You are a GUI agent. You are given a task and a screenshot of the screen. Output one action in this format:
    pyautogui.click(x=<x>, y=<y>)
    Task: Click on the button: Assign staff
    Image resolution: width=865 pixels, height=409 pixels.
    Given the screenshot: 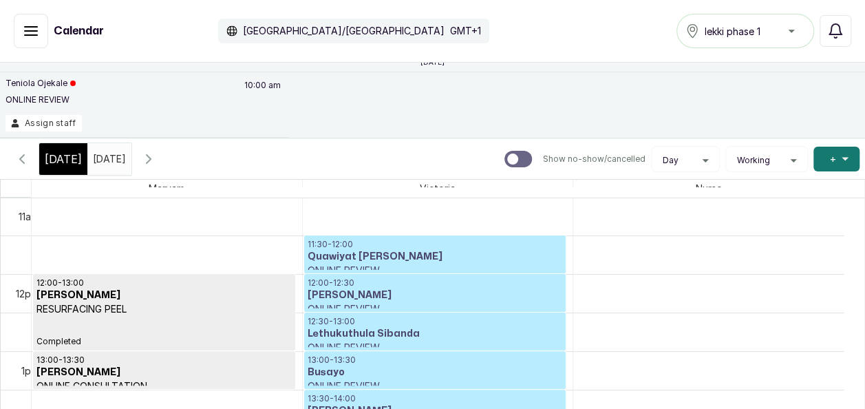 What is the action you would take?
    pyautogui.click(x=43, y=123)
    